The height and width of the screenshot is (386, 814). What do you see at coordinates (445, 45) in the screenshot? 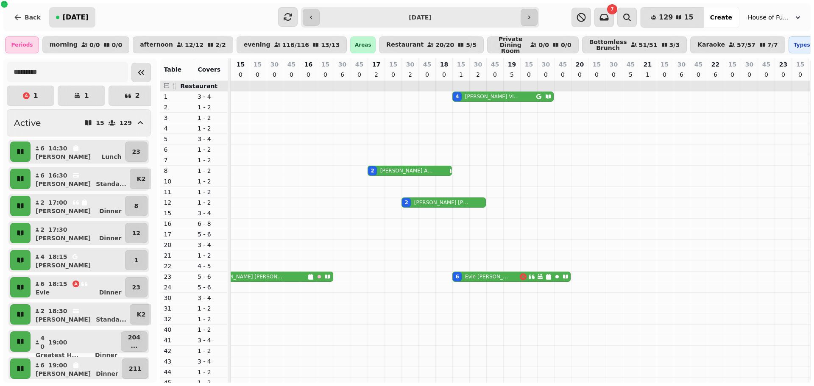
I see `p: 20 / 20` at bounding box center [445, 45].